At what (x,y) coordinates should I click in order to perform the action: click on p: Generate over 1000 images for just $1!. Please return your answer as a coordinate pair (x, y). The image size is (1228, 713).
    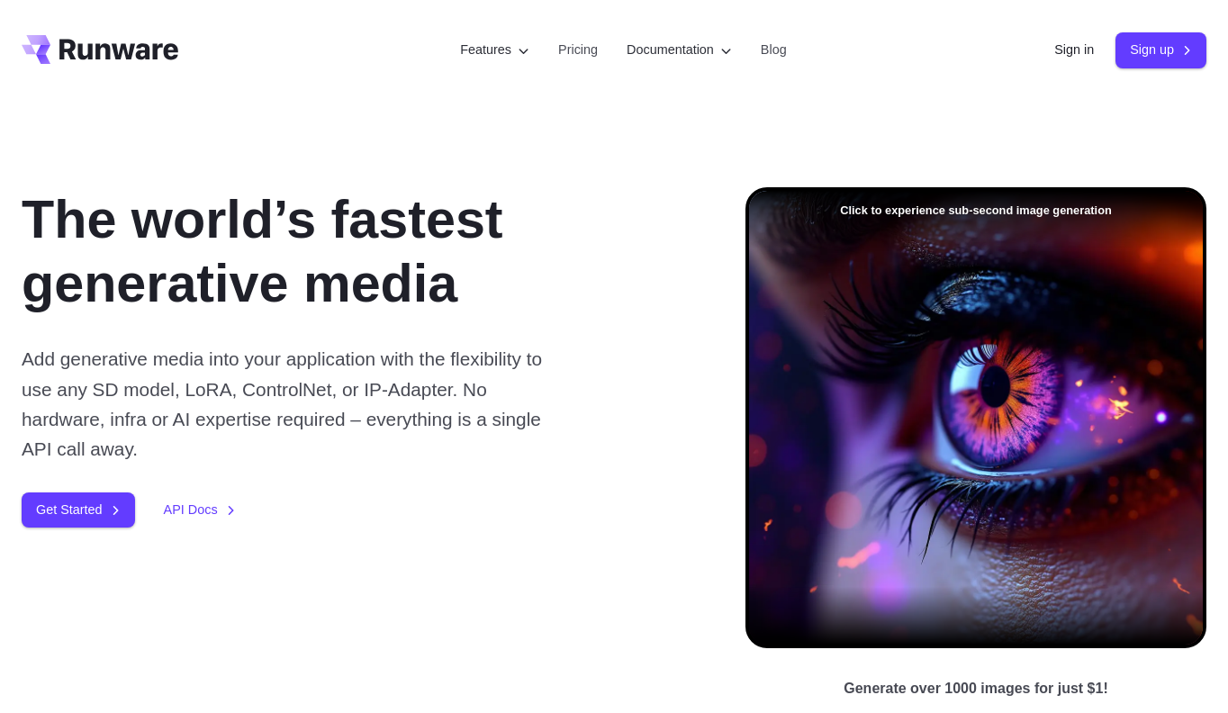
    Looking at the image, I should click on (975, 689).